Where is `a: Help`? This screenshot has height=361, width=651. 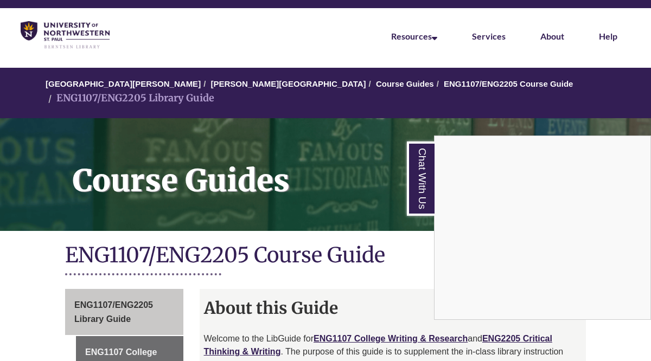
a: Help is located at coordinates (608, 36).